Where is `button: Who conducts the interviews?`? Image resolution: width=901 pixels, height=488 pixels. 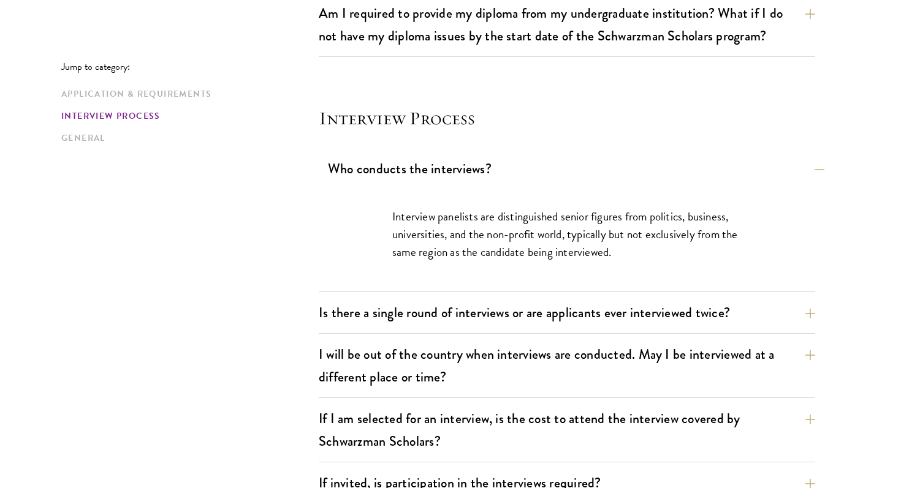 button: Who conducts the interviews? is located at coordinates (576, 169).